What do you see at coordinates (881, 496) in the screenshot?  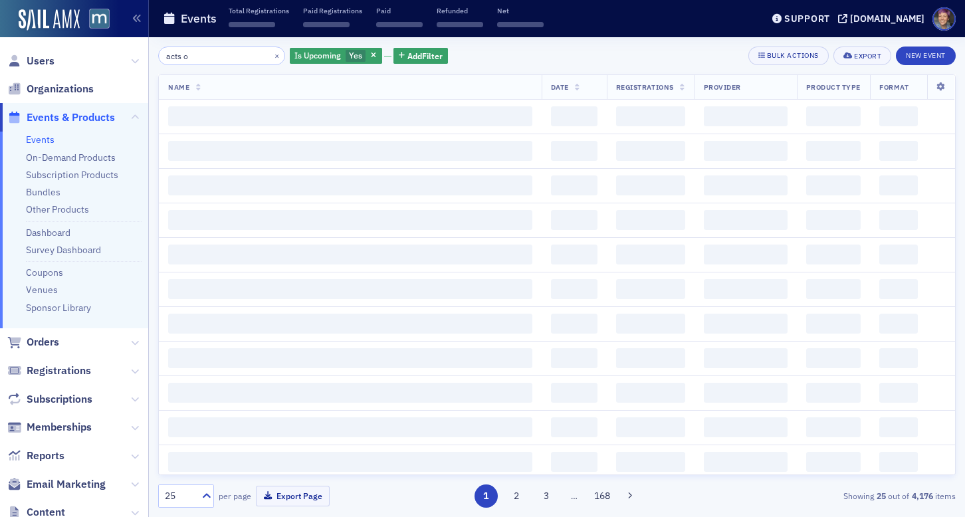 I see `strong: 25` at bounding box center [881, 496].